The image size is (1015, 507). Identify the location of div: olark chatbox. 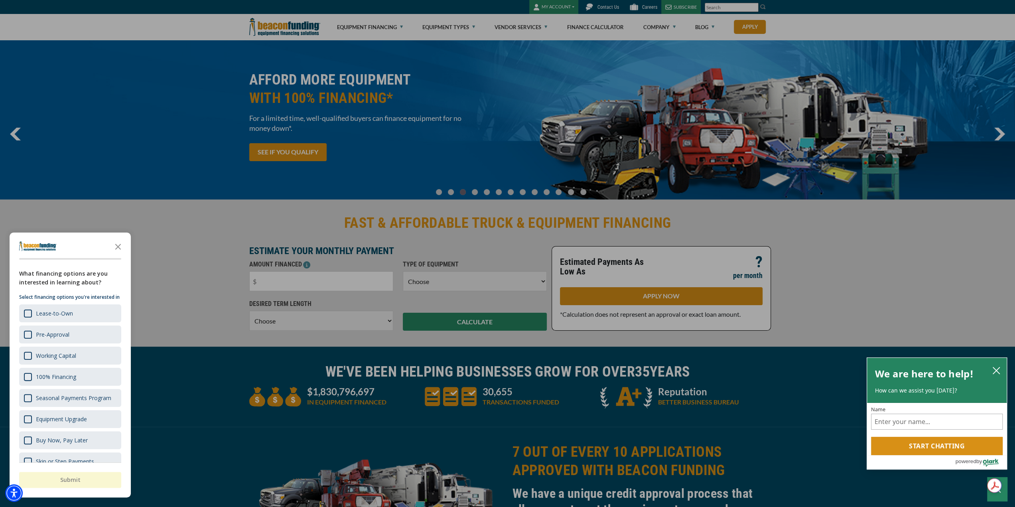
(937, 414).